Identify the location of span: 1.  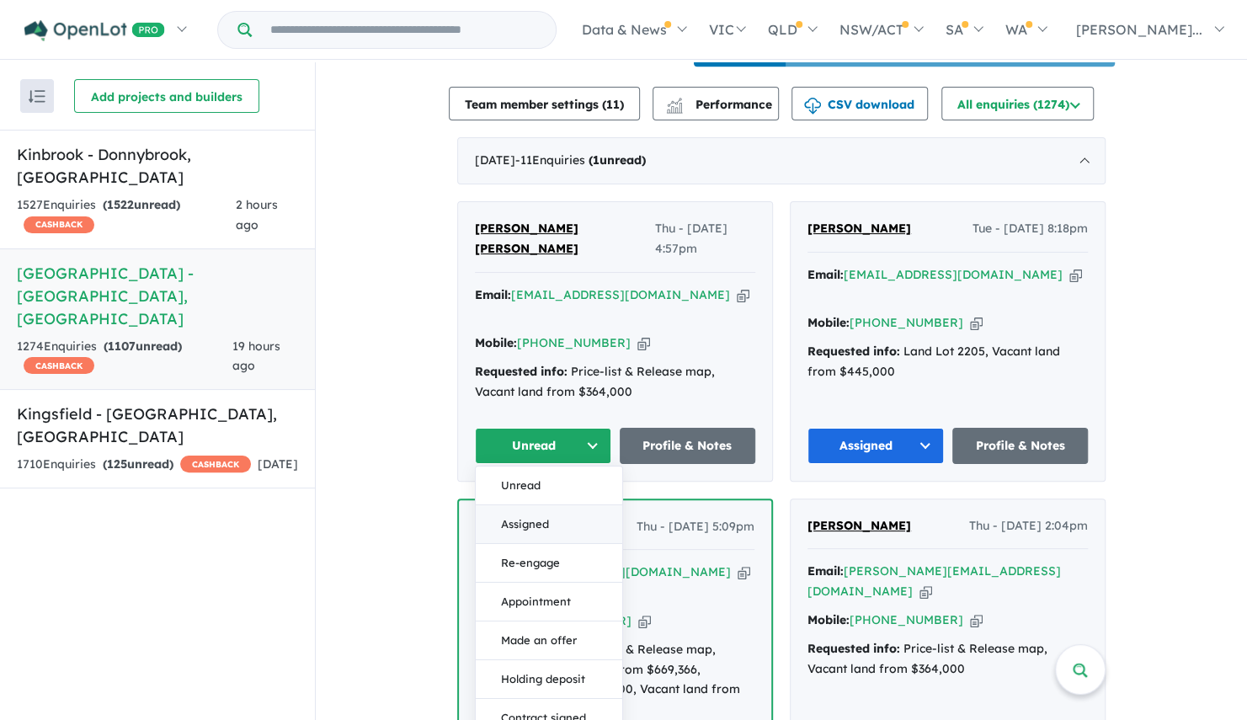
(596, 160).